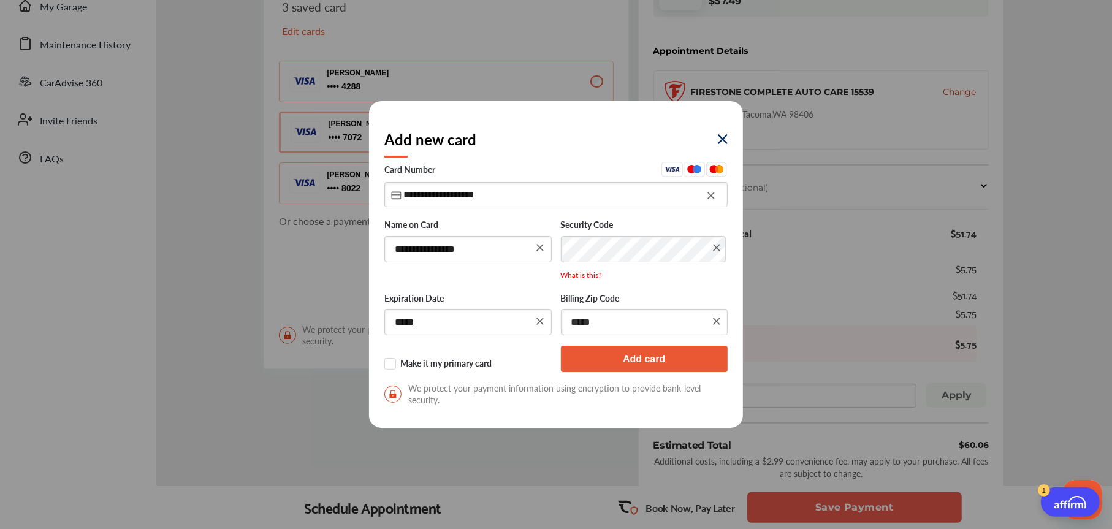  What do you see at coordinates (468, 299) in the screenshot?
I see `label: Expiration Date` at bounding box center [468, 299].